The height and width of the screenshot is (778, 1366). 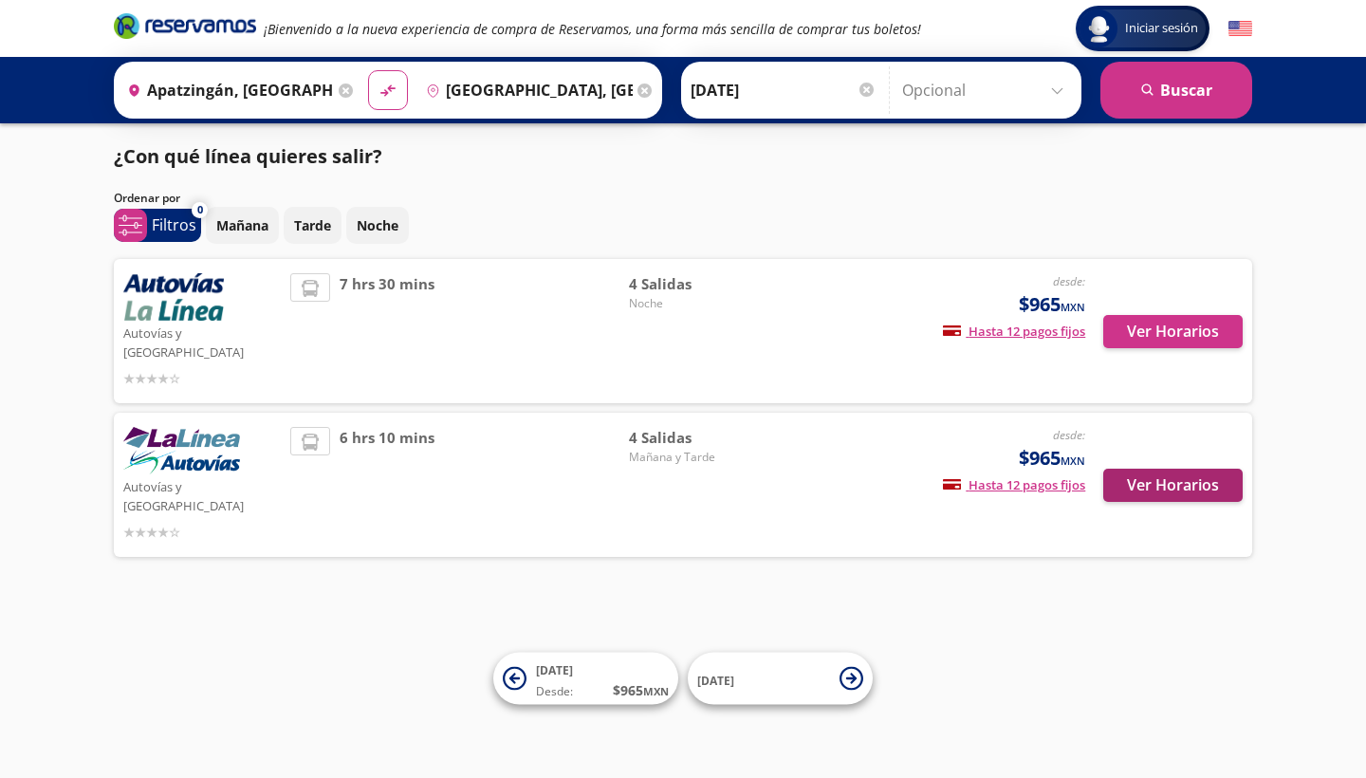 What do you see at coordinates (377, 225) in the screenshot?
I see `button: Noche` at bounding box center [377, 225].